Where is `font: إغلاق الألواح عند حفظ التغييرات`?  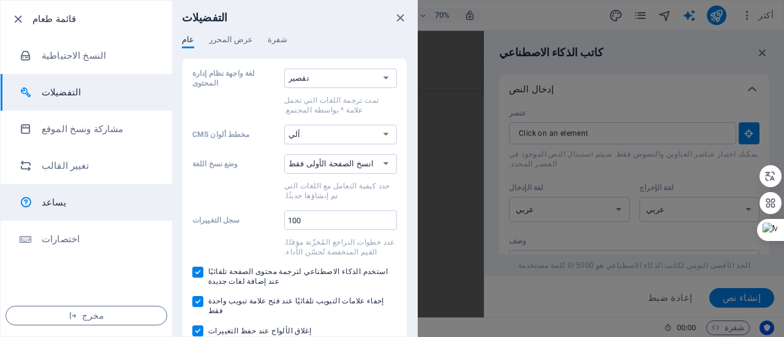
font: إغلاق الألواح عند حفظ التغييرات is located at coordinates (260, 331).